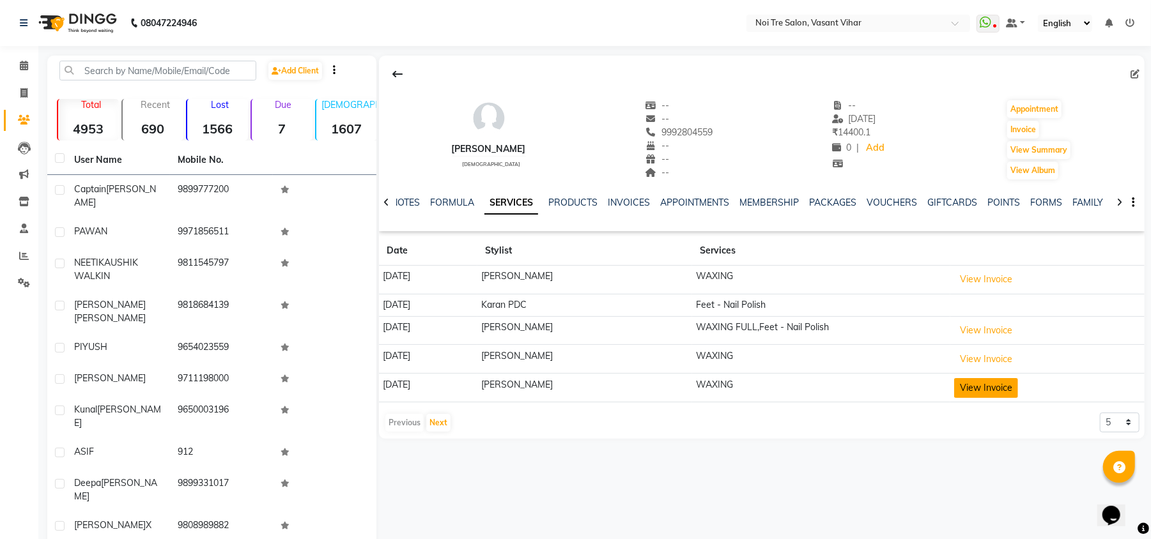 The image size is (1151, 539). What do you see at coordinates (572, 203) in the screenshot?
I see `a: PRODUCTS` at bounding box center [572, 203].